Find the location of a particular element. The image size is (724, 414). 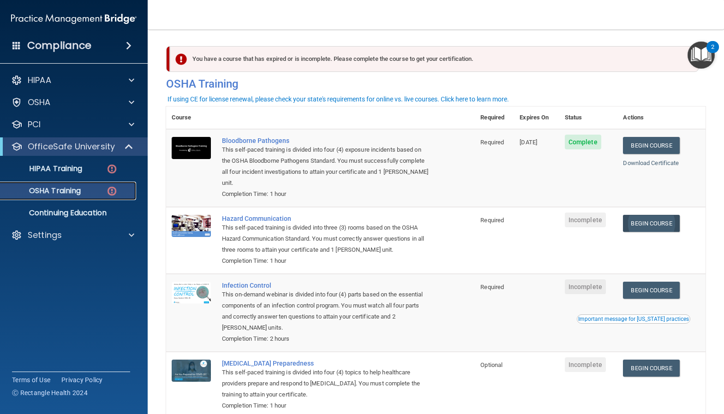

a: Terms of Use is located at coordinates (31, 380).